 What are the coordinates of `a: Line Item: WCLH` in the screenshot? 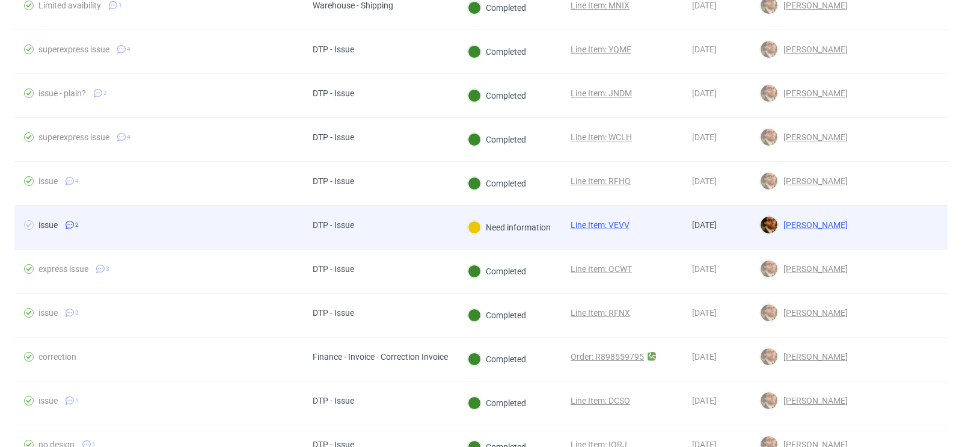 It's located at (601, 137).